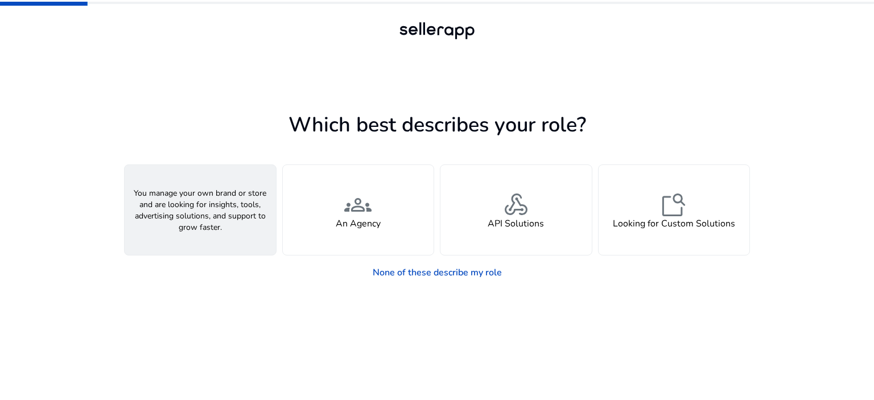 Image resolution: width=874 pixels, height=400 pixels. What do you see at coordinates (358, 205) in the screenshot?
I see `span: groups` at bounding box center [358, 205].